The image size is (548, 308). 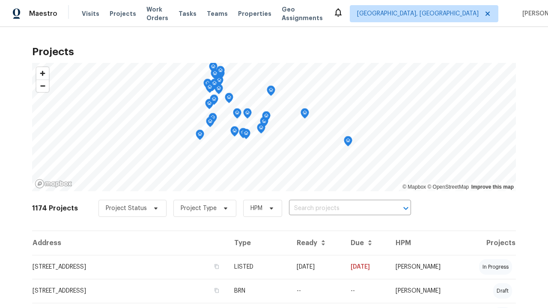 What do you see at coordinates (258, 243) in the screenshot?
I see `th: Type` at bounding box center [258, 243].